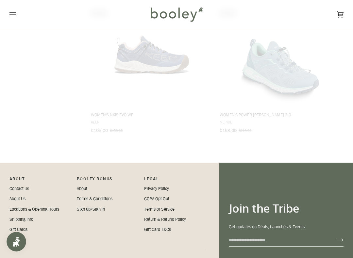 The image size is (353, 258). I want to click on a: Shipping Info, so click(21, 219).